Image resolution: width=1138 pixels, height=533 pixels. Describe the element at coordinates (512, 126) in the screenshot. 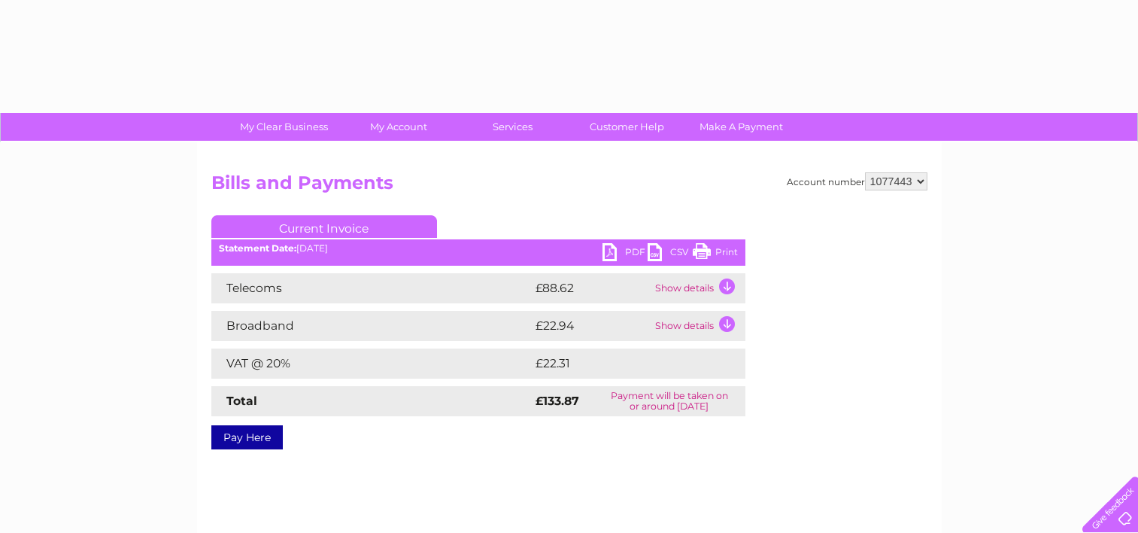

I see `a: Services` at that location.